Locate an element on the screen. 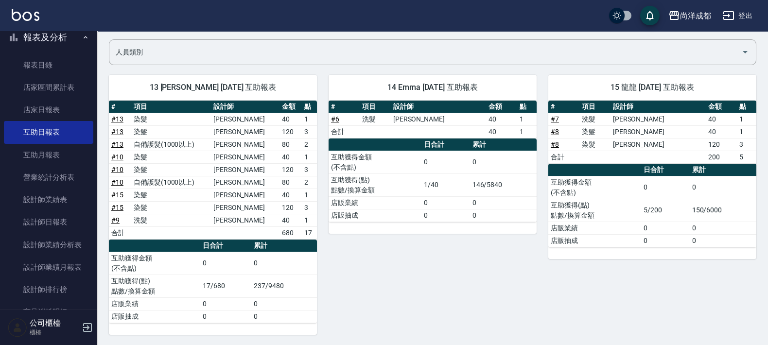 This screenshot has width=768, height=345. a: 設計師業績月報表 is located at coordinates (49, 267).